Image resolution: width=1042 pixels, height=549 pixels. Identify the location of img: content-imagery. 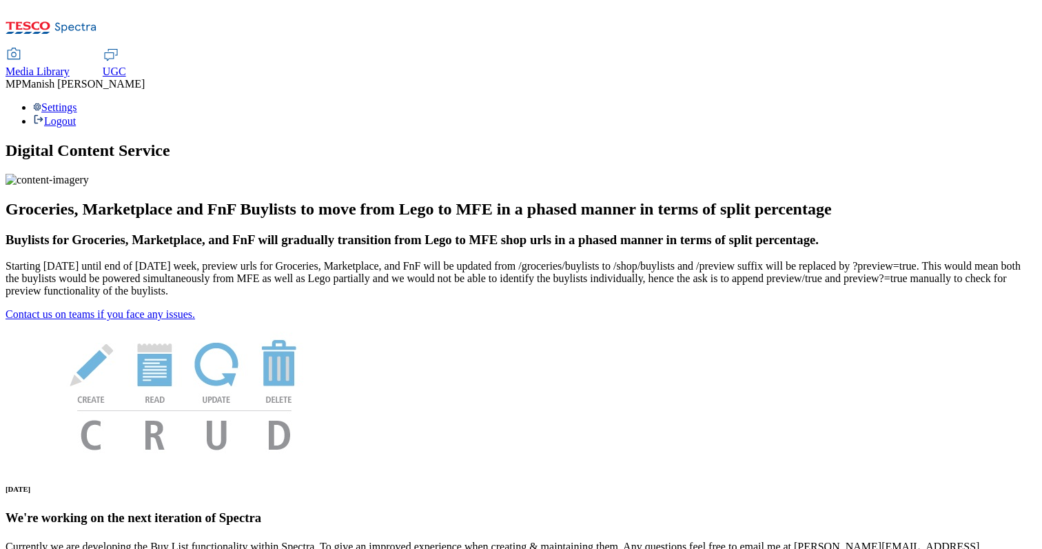
(47, 180).